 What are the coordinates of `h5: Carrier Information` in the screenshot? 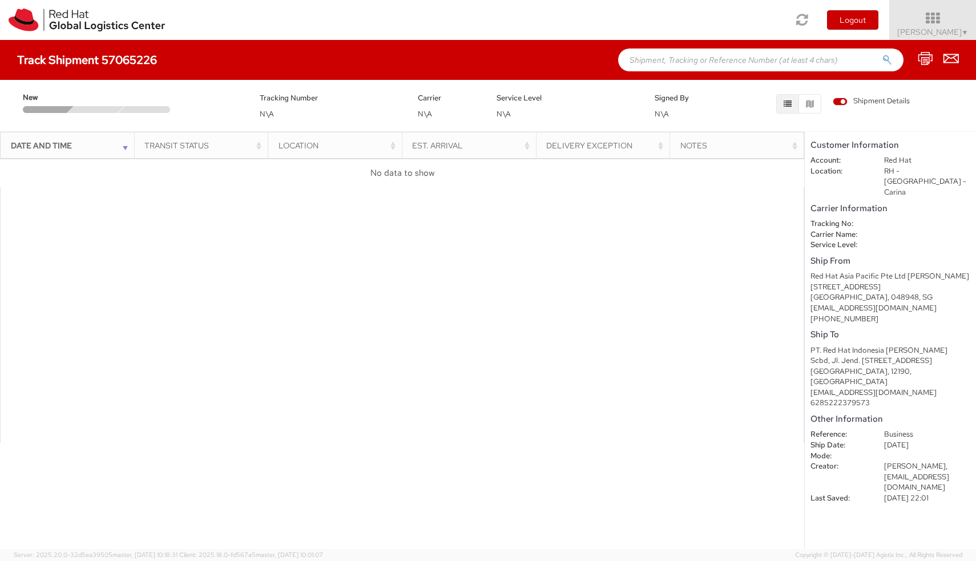 It's located at (891, 208).